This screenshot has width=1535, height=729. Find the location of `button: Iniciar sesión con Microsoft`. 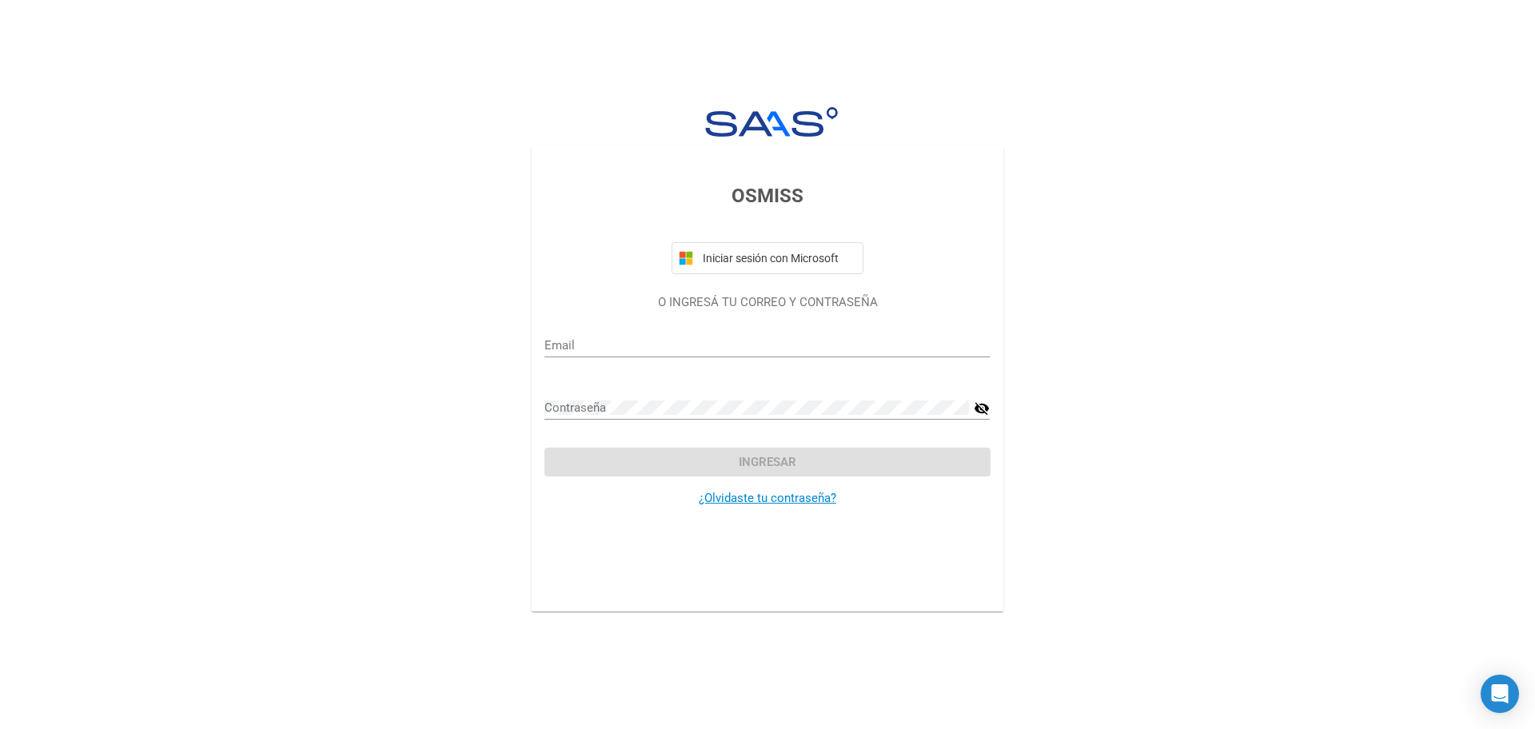

button: Iniciar sesión con Microsoft is located at coordinates (767, 258).